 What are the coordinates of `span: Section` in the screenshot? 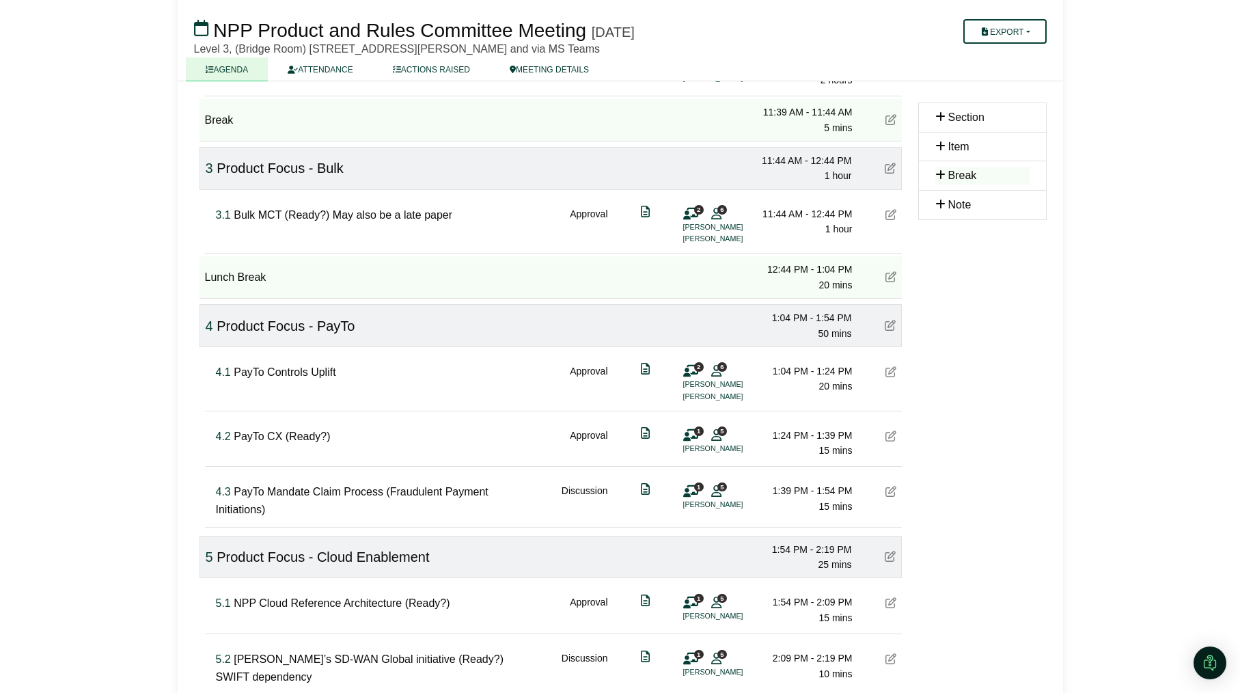 It's located at (966, 117).